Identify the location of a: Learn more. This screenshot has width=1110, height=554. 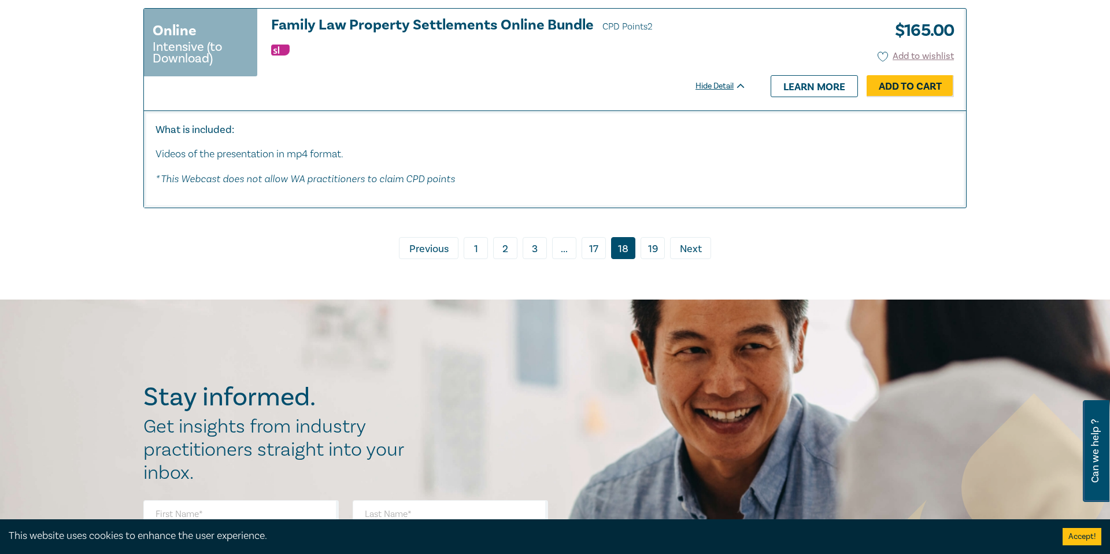
(814, 86).